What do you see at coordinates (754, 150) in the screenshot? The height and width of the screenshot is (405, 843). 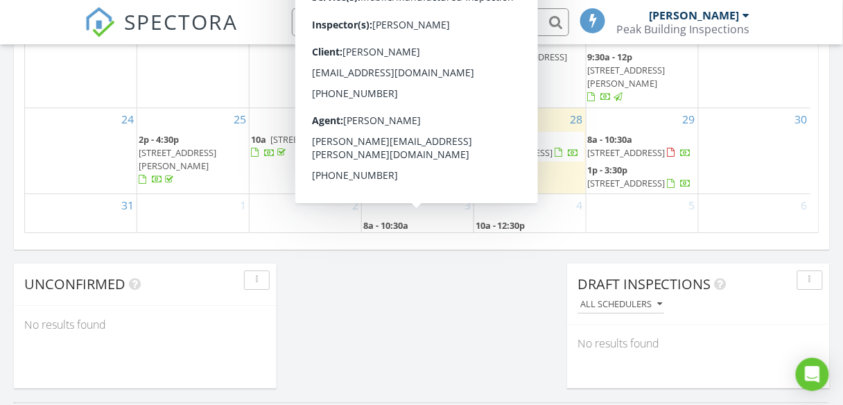 I see `td: Go to August 30, 2025` at bounding box center [754, 150].